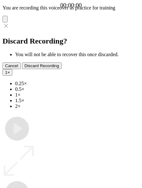  What do you see at coordinates (71, 41) in the screenshot?
I see `h2: Discard Recording?` at bounding box center [71, 41].